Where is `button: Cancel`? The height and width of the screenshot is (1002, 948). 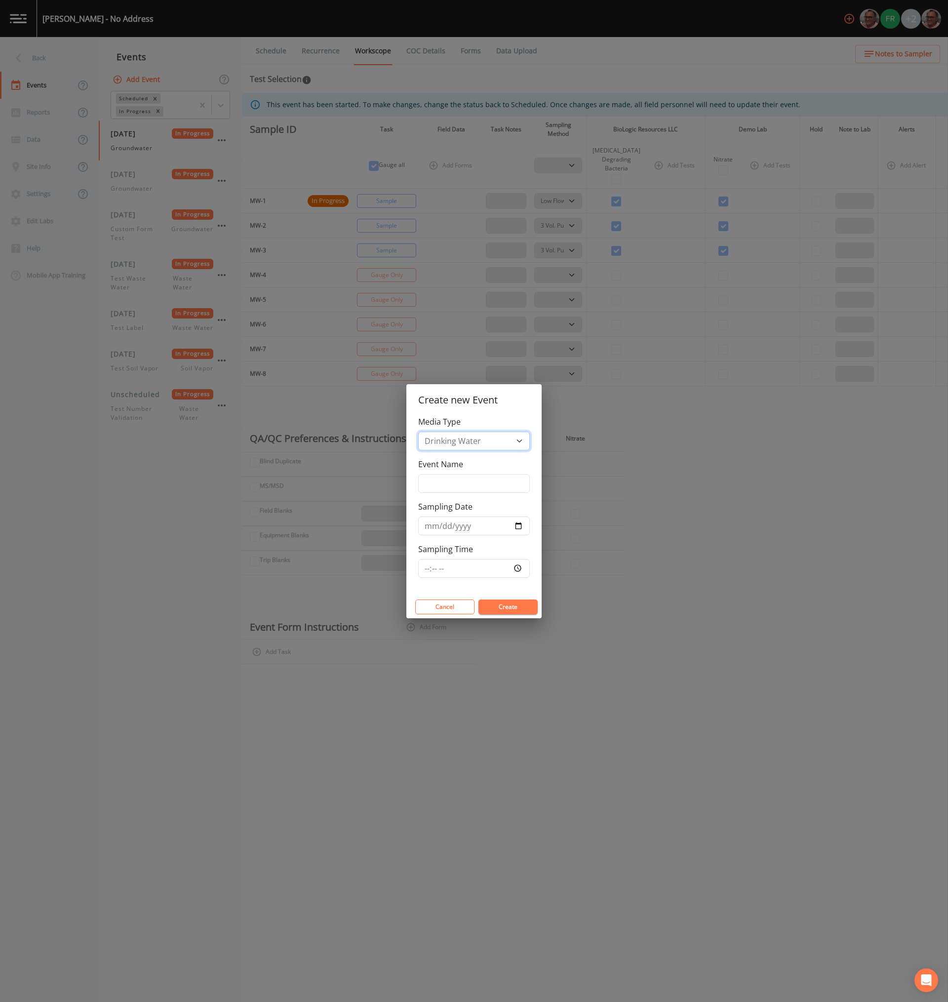 button: Cancel is located at coordinates (445, 607).